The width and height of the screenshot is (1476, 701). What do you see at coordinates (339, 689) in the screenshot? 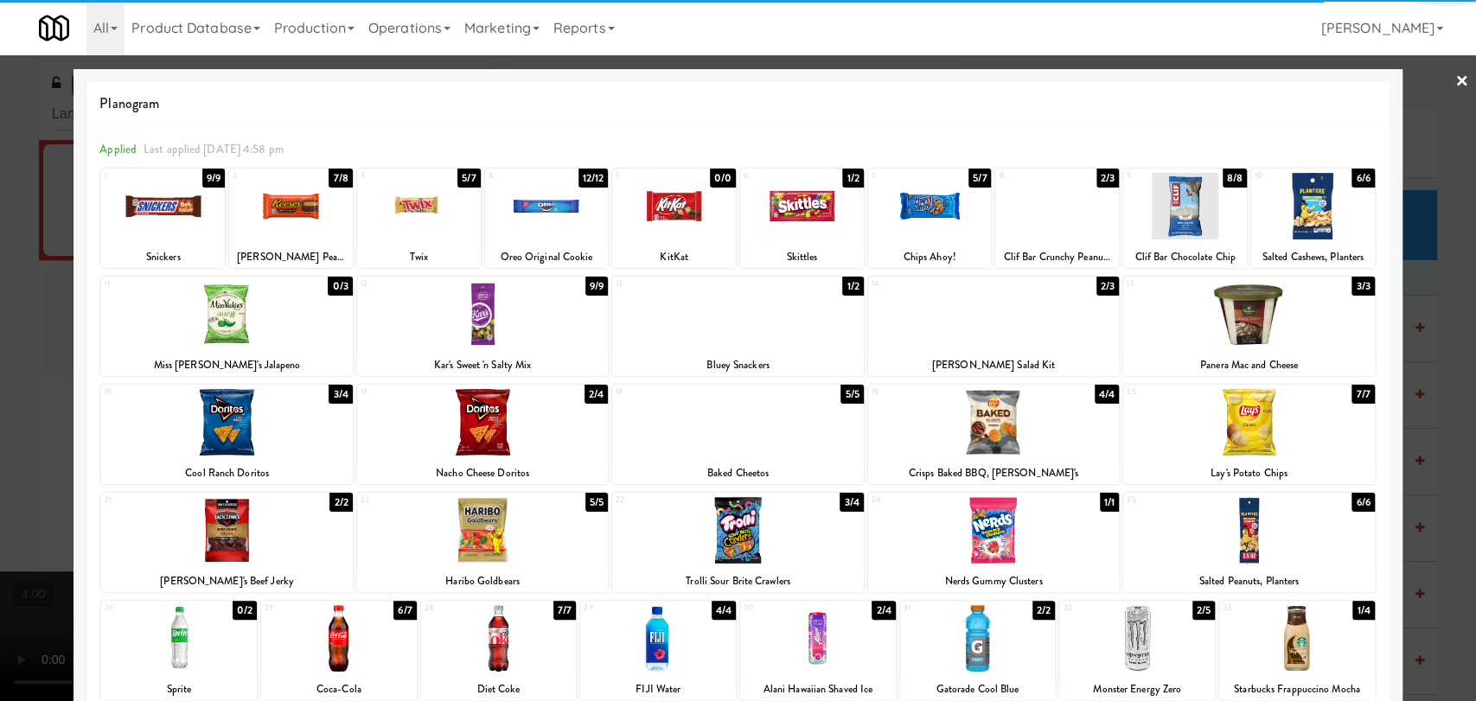
I see `div: Coca-Cola` at bounding box center [339, 689].